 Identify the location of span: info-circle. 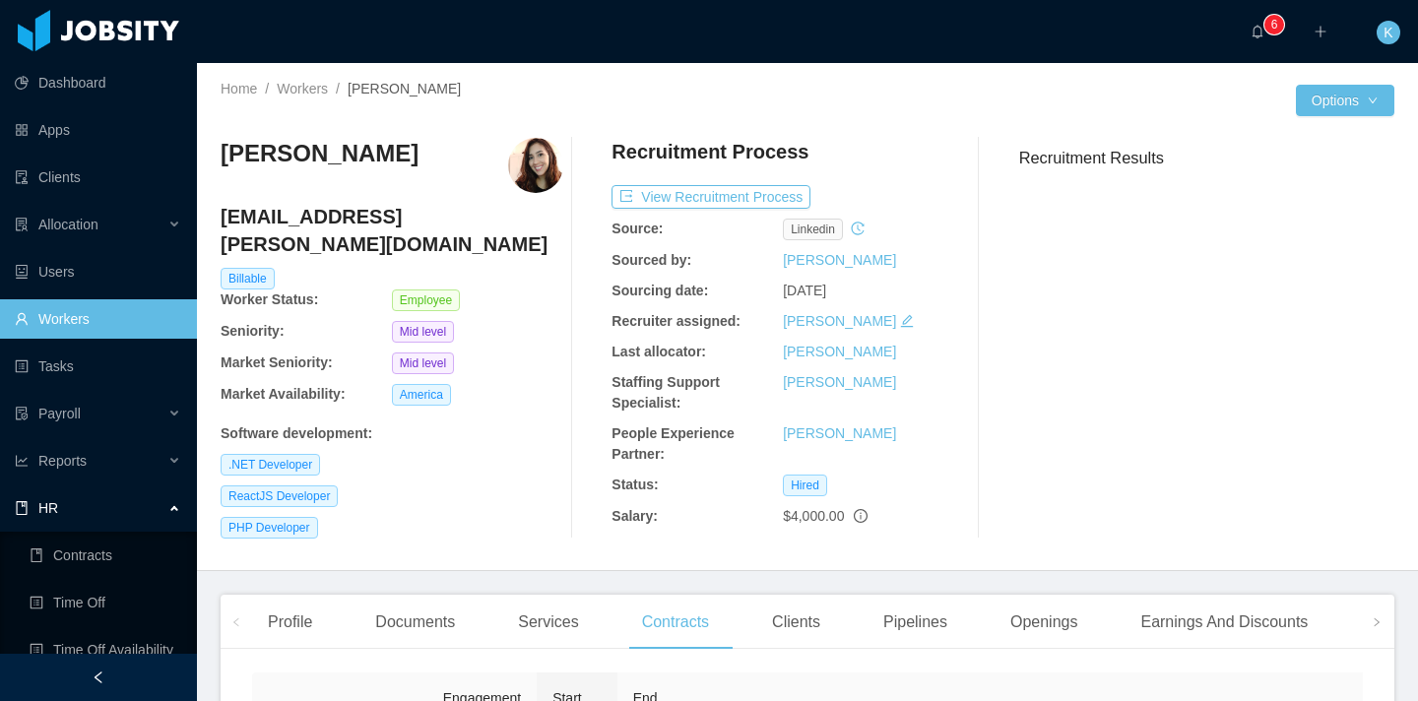
(861, 516).